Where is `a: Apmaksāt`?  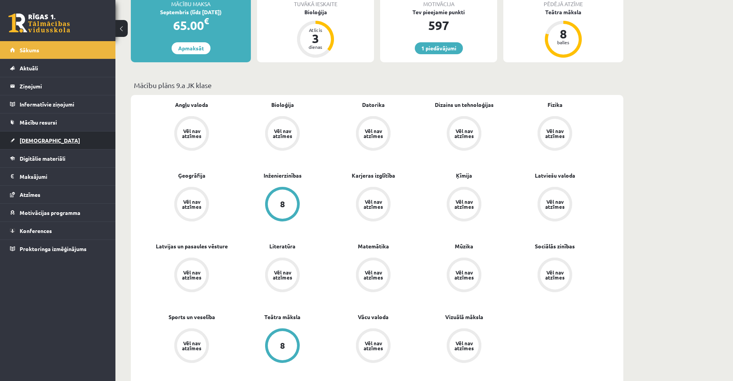 a: Apmaksāt is located at coordinates (191, 48).